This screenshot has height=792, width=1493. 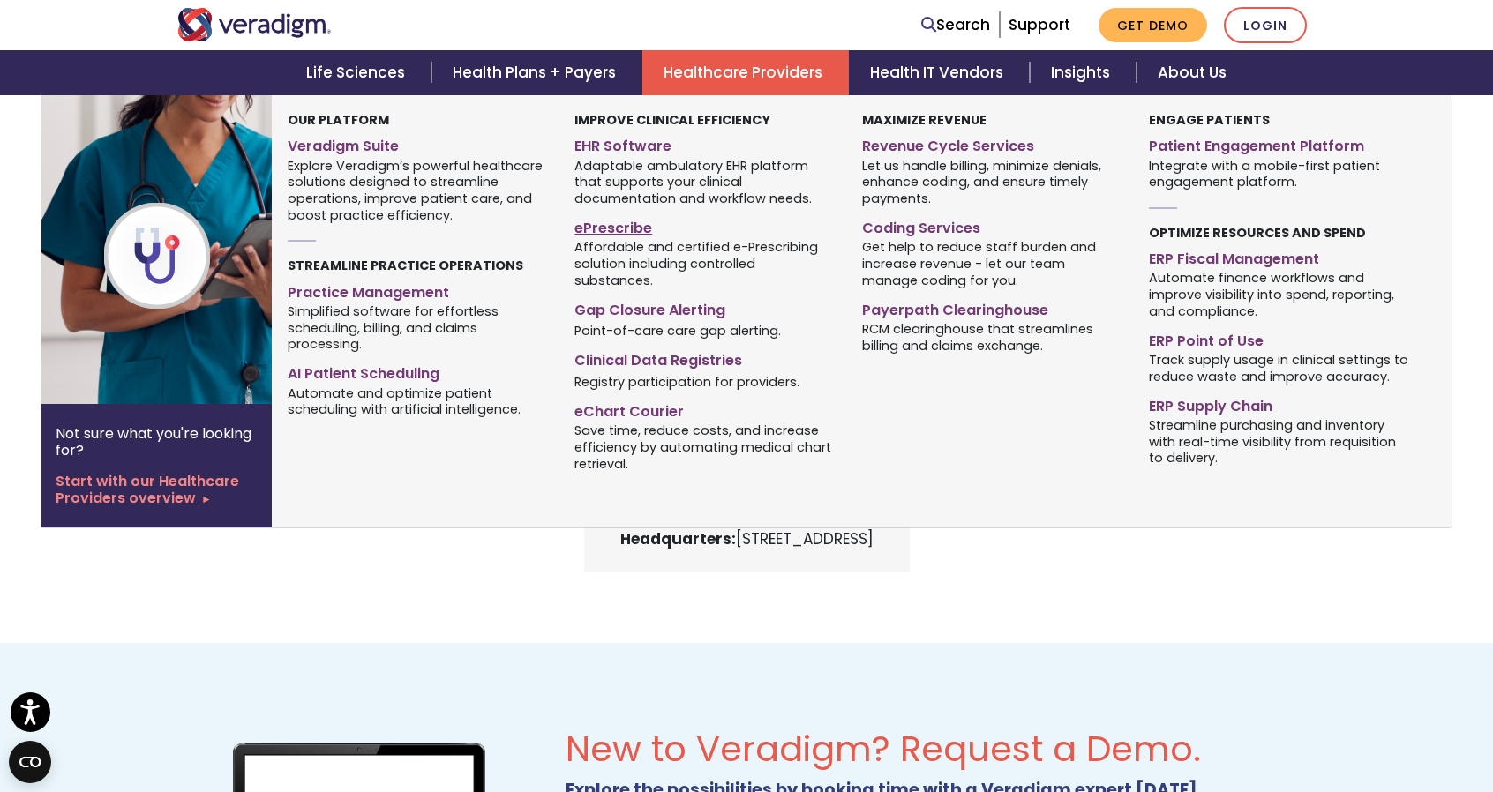 I want to click on a: Support, so click(x=1039, y=25).